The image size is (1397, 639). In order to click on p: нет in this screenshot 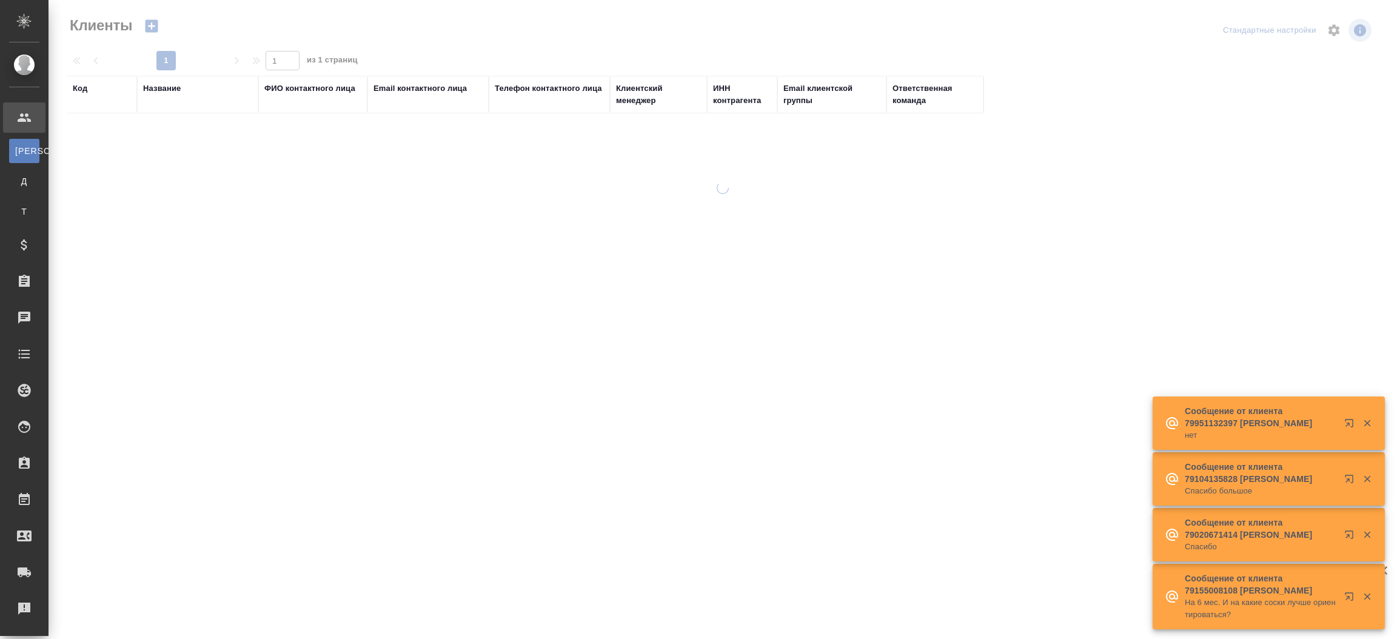, I will do `click(1261, 435)`.